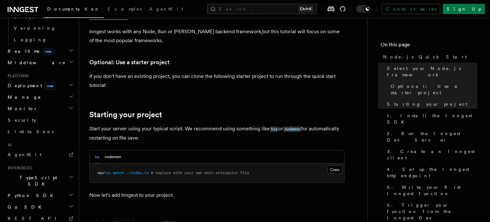  Describe the element at coordinates (217, 195) in the screenshot. I see `p: Now let's add Inngest to your project.` at that location.